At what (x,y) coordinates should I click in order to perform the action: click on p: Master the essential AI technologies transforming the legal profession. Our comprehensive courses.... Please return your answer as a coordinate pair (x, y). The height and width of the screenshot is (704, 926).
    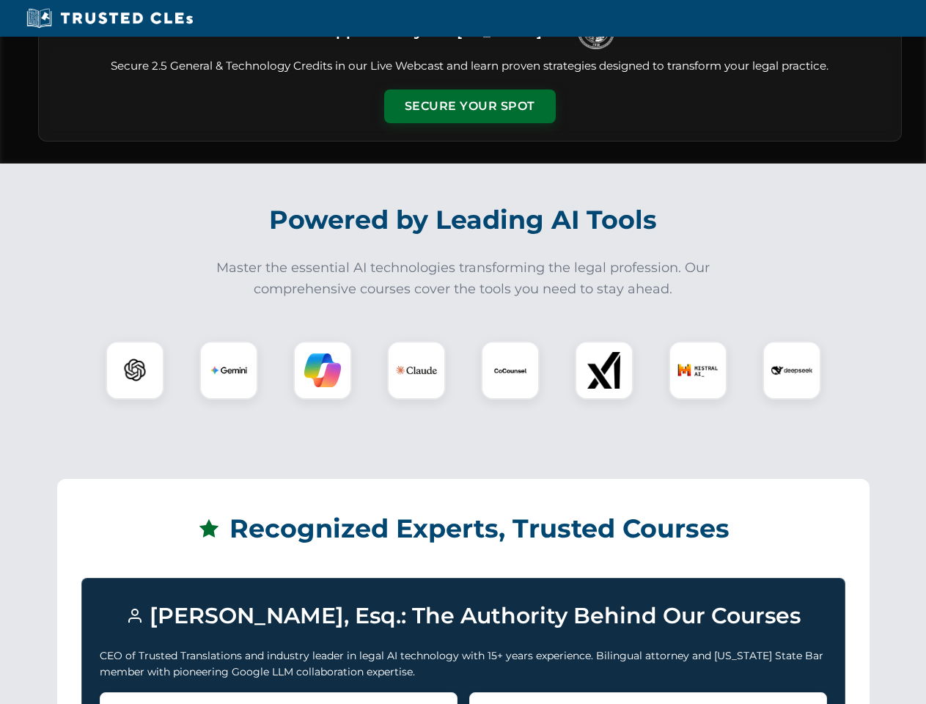
    Looking at the image, I should click on (463, 278).